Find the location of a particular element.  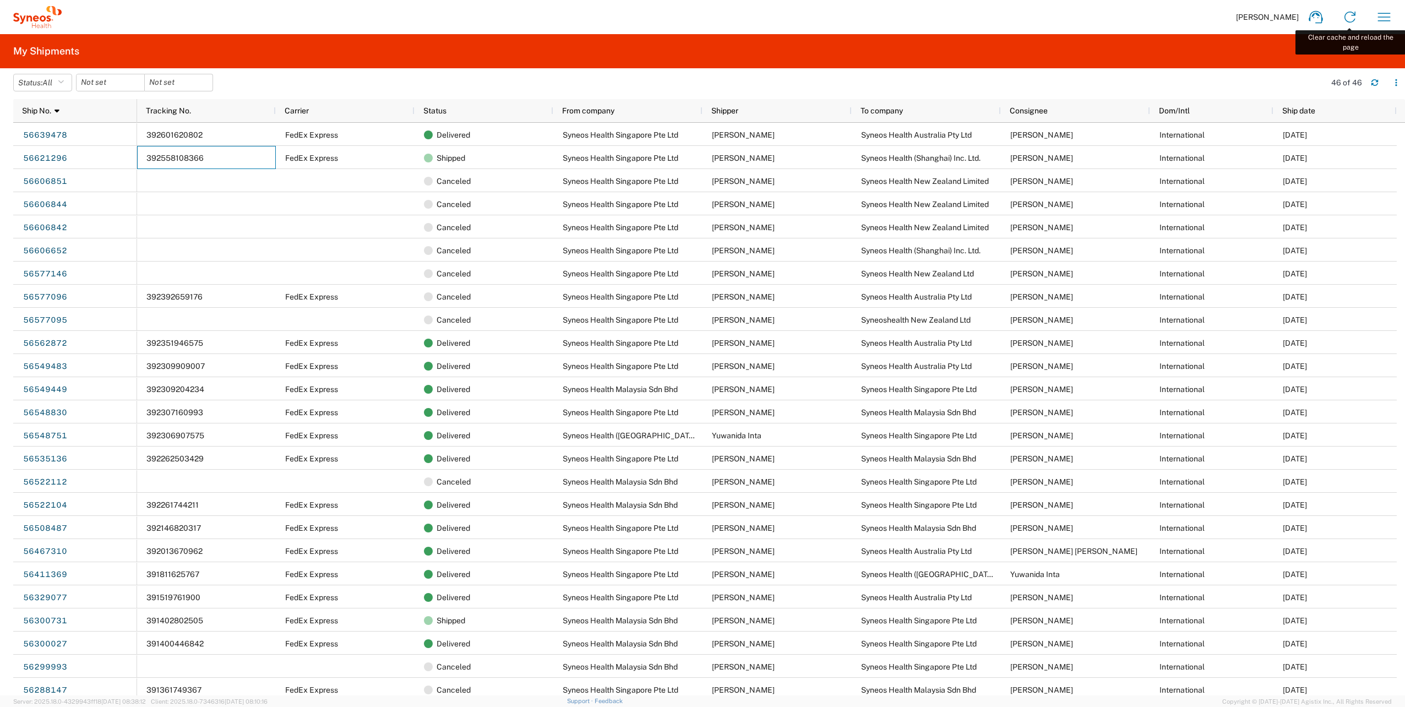

span: Chor Hong Lim is located at coordinates (743, 644).